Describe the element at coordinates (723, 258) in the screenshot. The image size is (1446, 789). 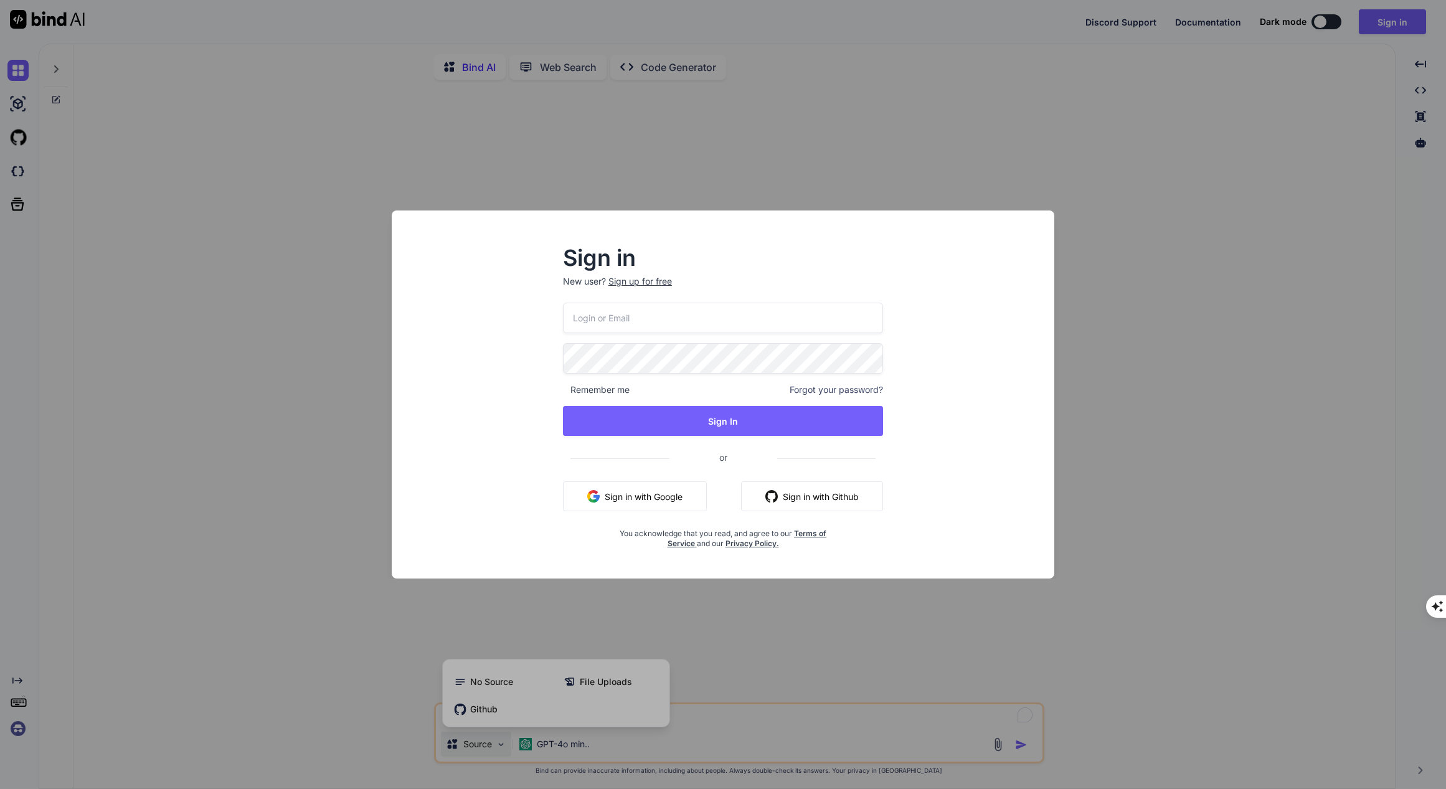
I see `h2: Sign in` at that location.